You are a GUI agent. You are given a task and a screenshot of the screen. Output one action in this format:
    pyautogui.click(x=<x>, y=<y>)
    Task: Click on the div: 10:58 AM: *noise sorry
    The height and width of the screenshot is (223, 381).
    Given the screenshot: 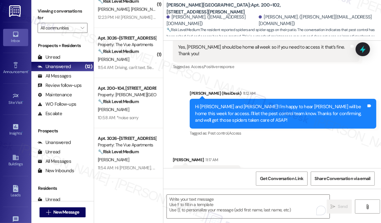 What is the action you would take?
    pyautogui.click(x=118, y=118)
    